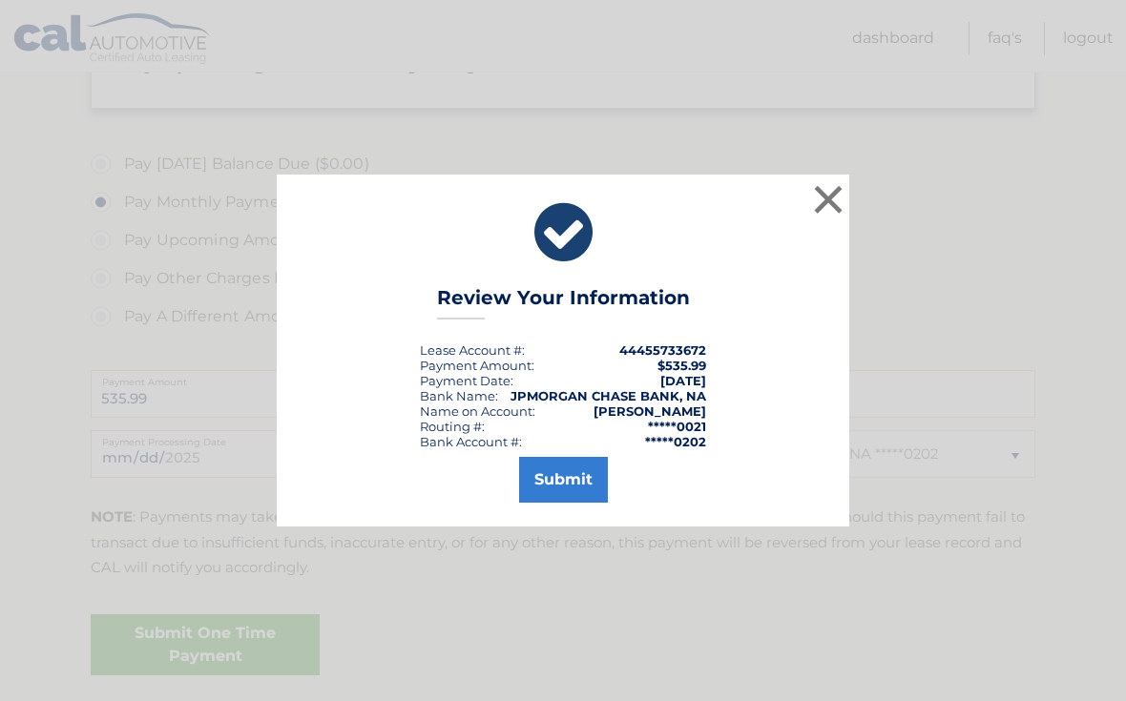  Describe the element at coordinates (459, 396) in the screenshot. I see `div: Bank Name:` at that location.